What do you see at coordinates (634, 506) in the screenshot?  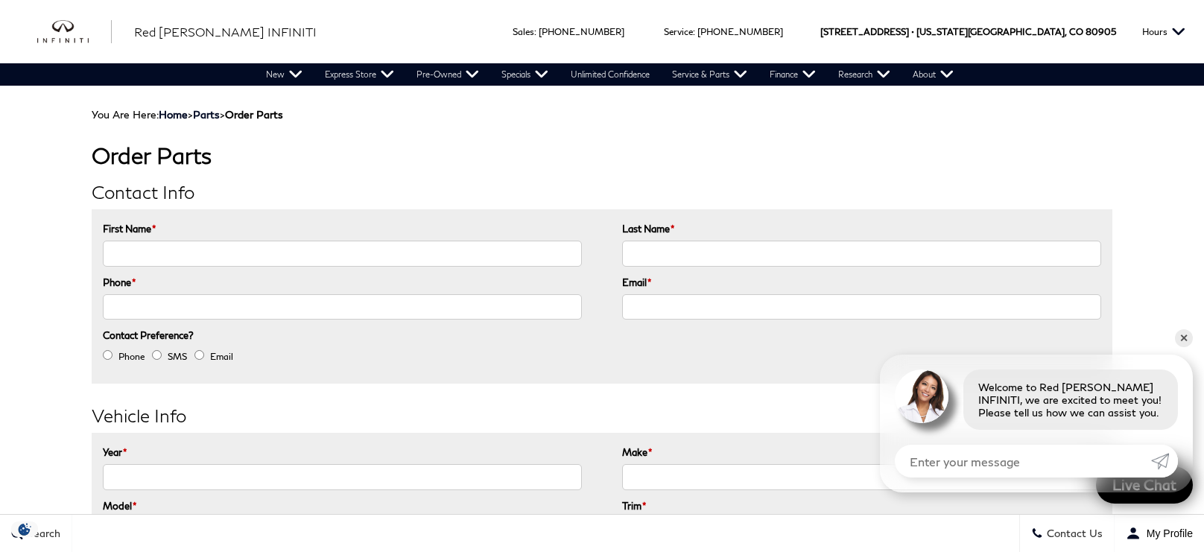 I see `label: Trim` at bounding box center [634, 506].